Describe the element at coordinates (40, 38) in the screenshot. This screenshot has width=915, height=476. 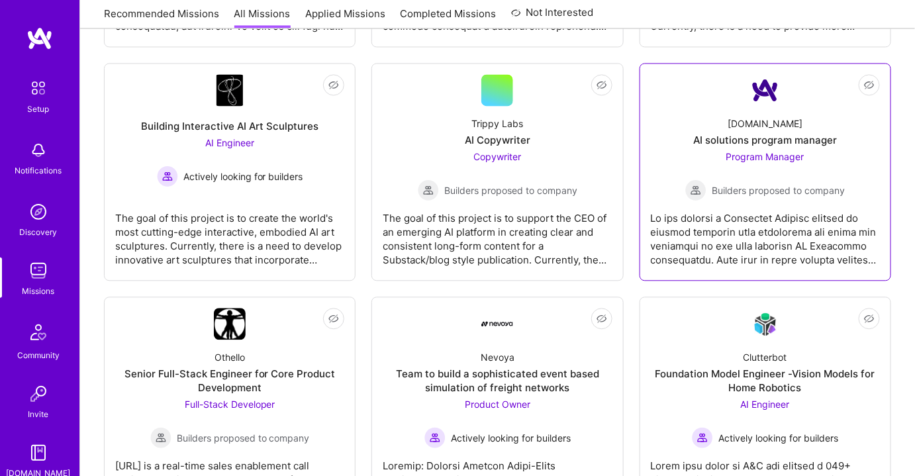
I see `img: logo` at that location.